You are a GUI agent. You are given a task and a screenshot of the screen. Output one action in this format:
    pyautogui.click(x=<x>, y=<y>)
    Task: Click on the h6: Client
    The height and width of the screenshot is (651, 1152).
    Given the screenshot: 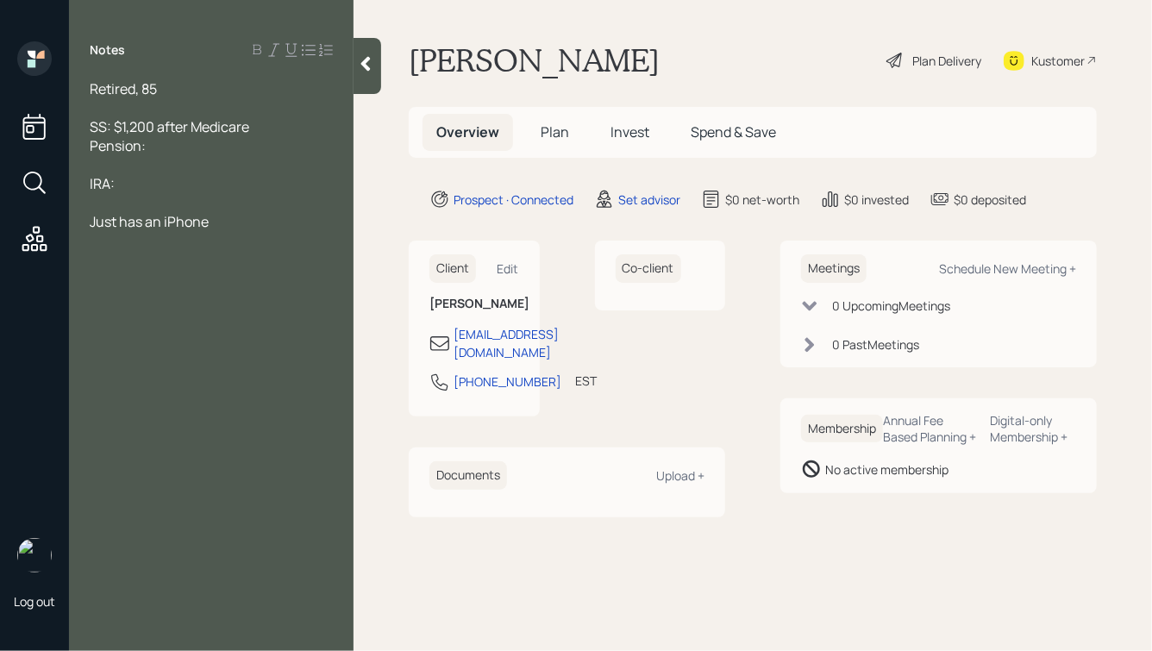 What is the action you would take?
    pyautogui.click(x=453, y=268)
    